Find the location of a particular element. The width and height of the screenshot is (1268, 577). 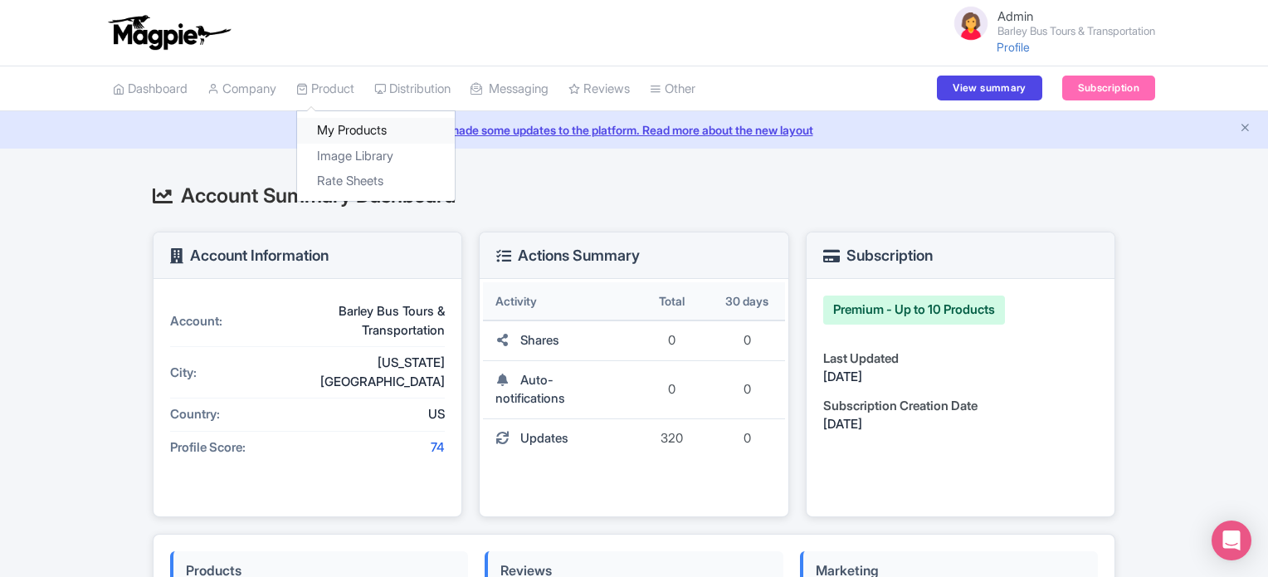

button: Close announcement is located at coordinates (1245, 129).